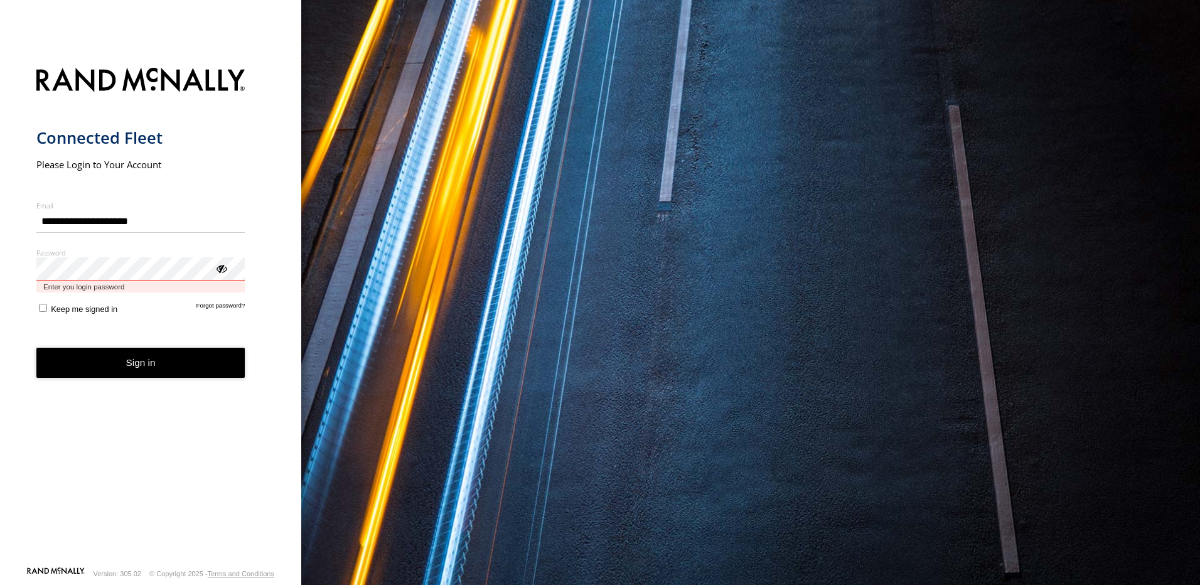  Describe the element at coordinates (141, 81) in the screenshot. I see `img: Rand McNally` at that location.